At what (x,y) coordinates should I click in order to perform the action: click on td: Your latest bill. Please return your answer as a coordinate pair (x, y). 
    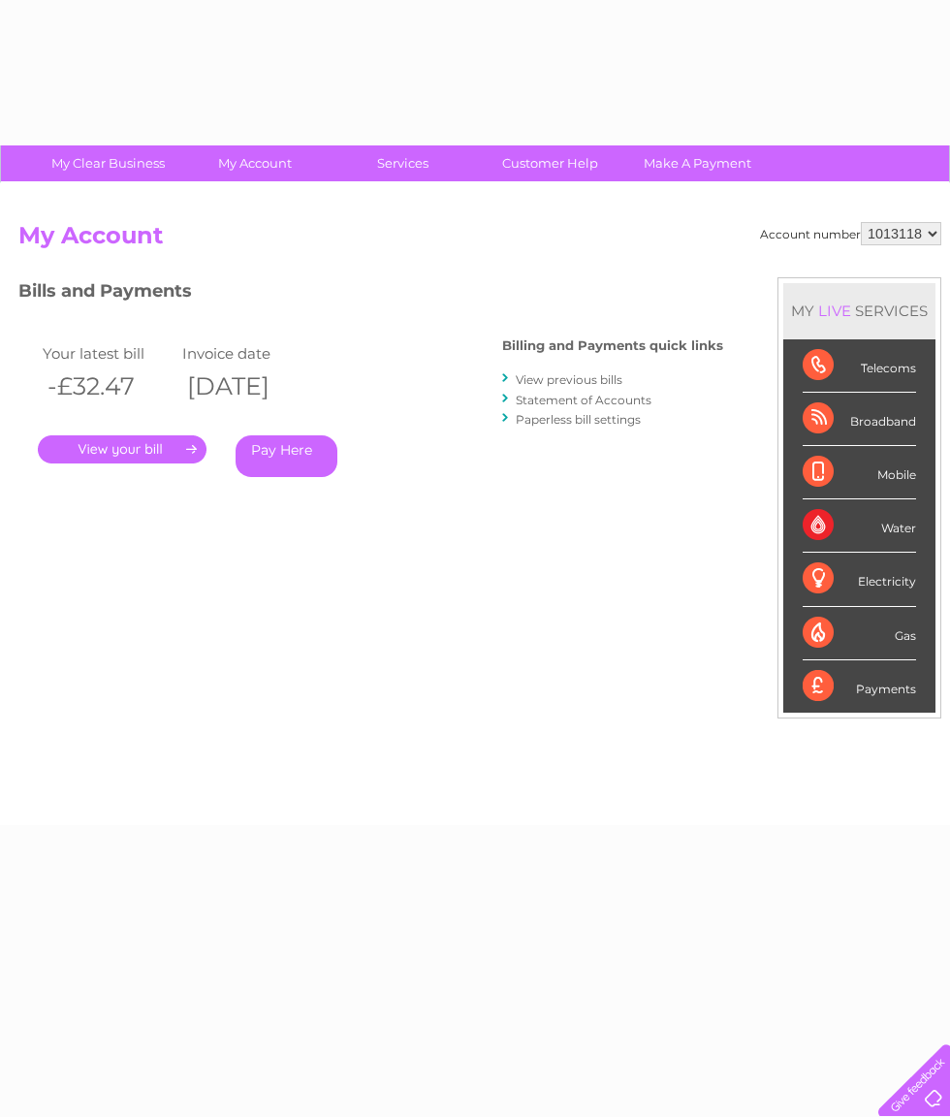
    Looking at the image, I should click on (108, 353).